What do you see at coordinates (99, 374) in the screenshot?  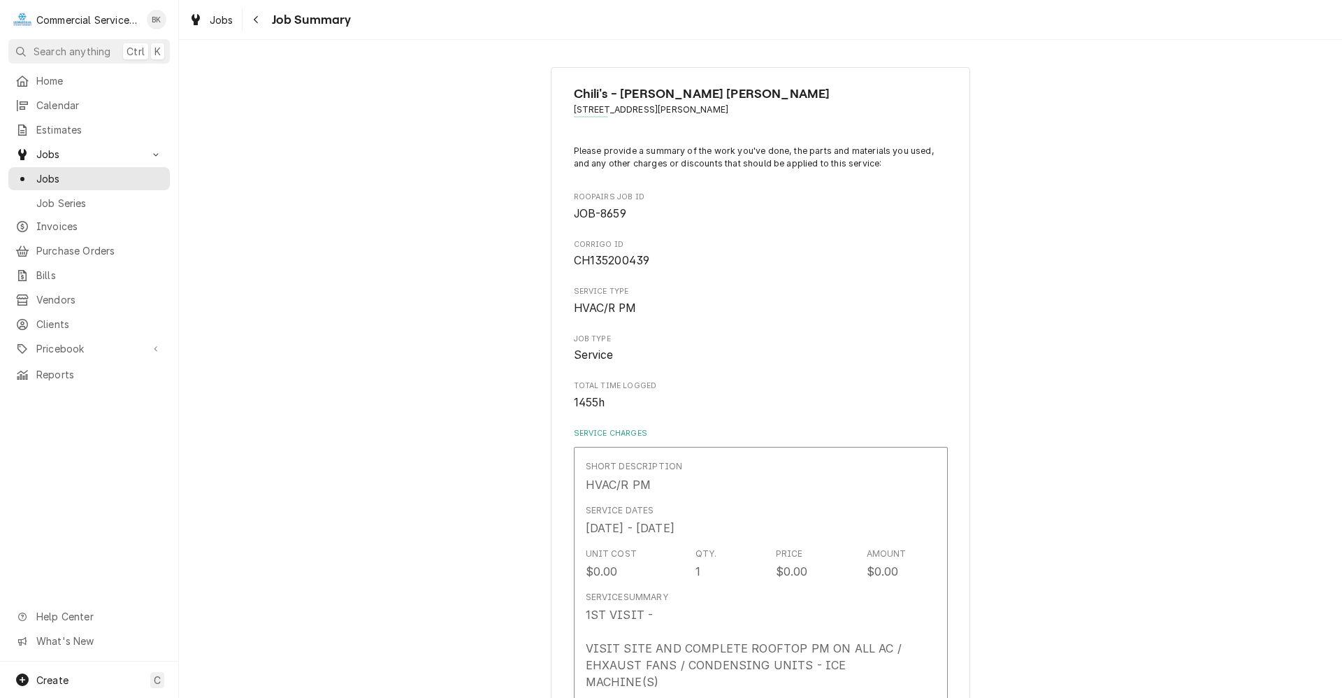 I see `span: Reports` at bounding box center [99, 374].